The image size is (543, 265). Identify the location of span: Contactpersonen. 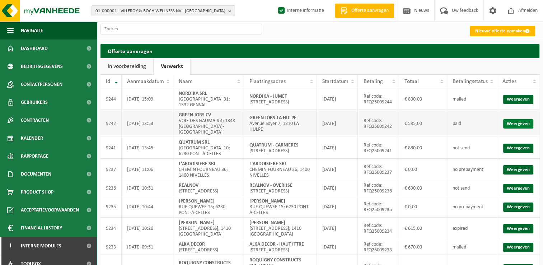
(42, 84).